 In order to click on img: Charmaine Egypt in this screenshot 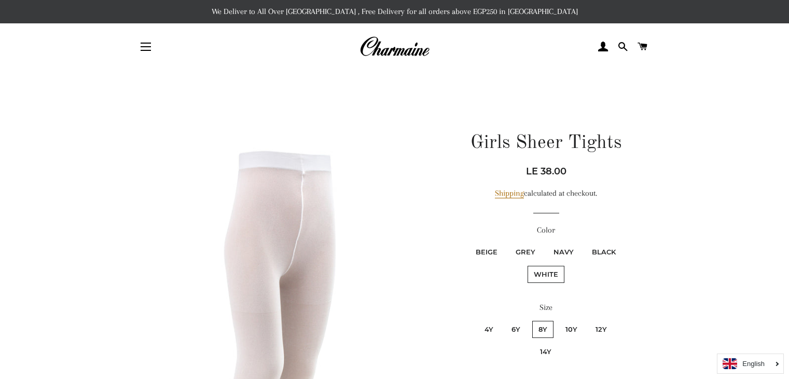, I will do `click(394, 47)`.